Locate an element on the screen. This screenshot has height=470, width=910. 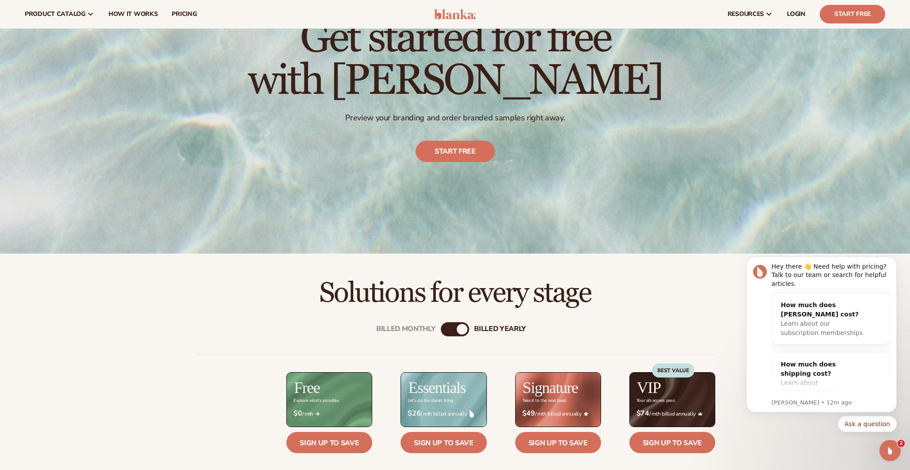
span: 2 is located at coordinates (901, 443).